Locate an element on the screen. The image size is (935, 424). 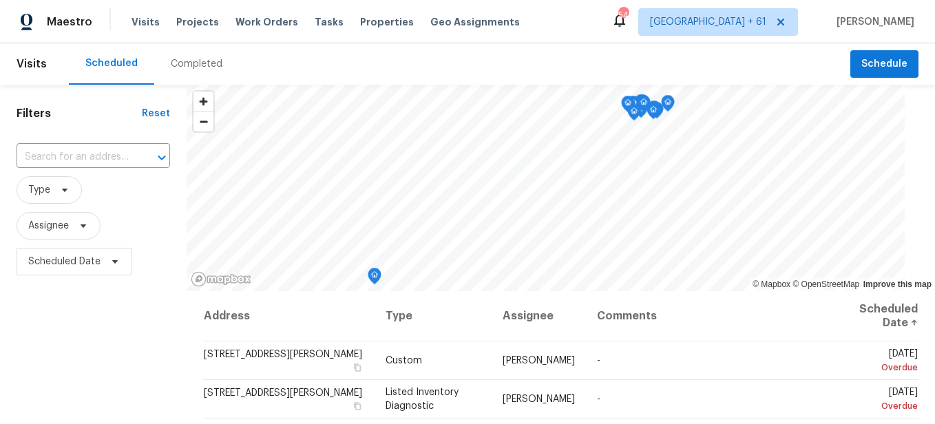
span: Zoom out is located at coordinates (203, 122).